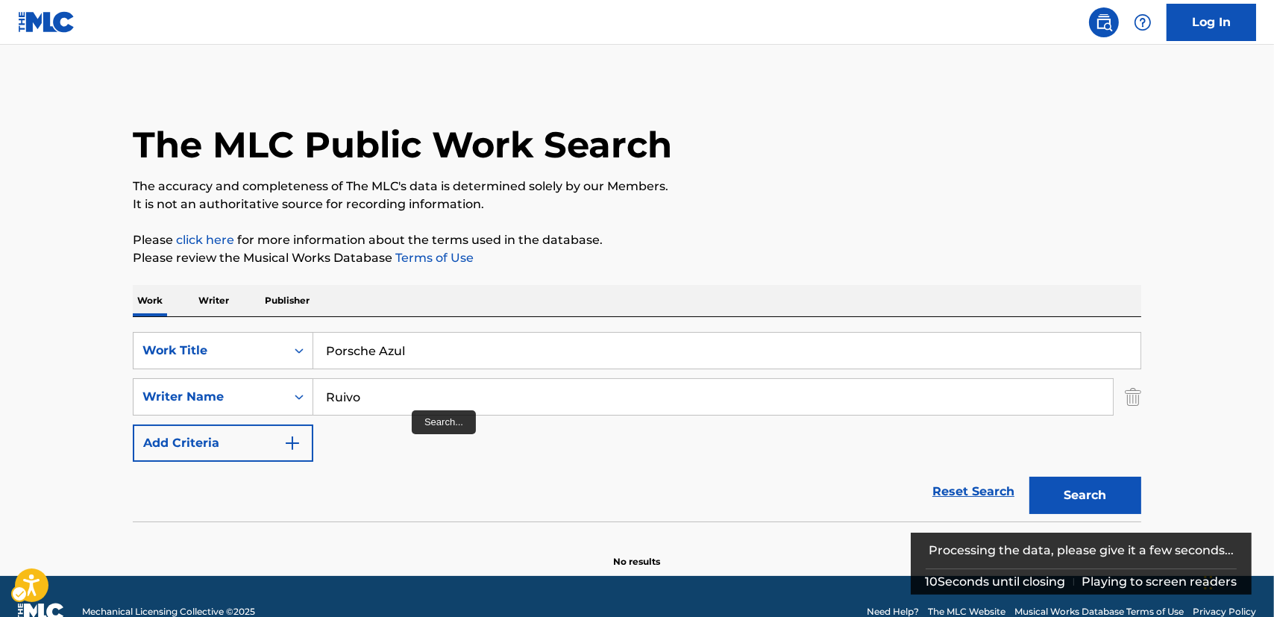 The height and width of the screenshot is (617, 1274). I want to click on span: 10, so click(932, 581).